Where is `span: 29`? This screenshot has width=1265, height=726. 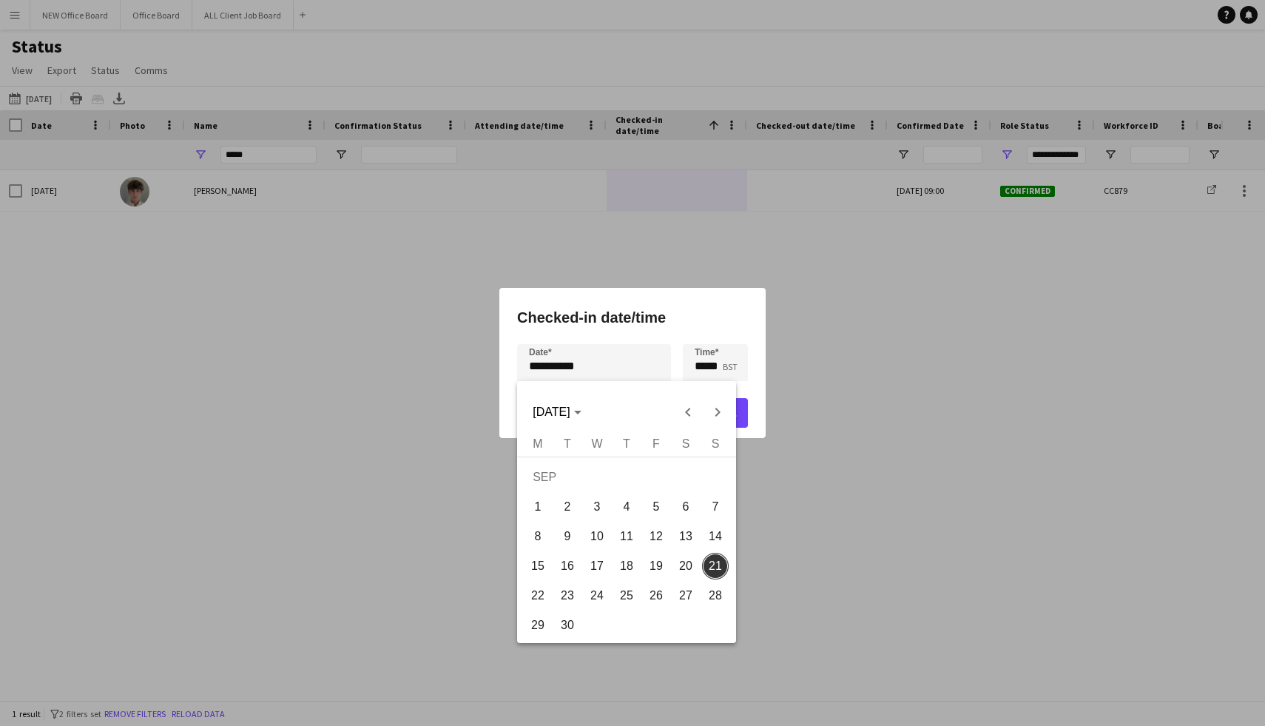 span: 29 is located at coordinates (538, 625).